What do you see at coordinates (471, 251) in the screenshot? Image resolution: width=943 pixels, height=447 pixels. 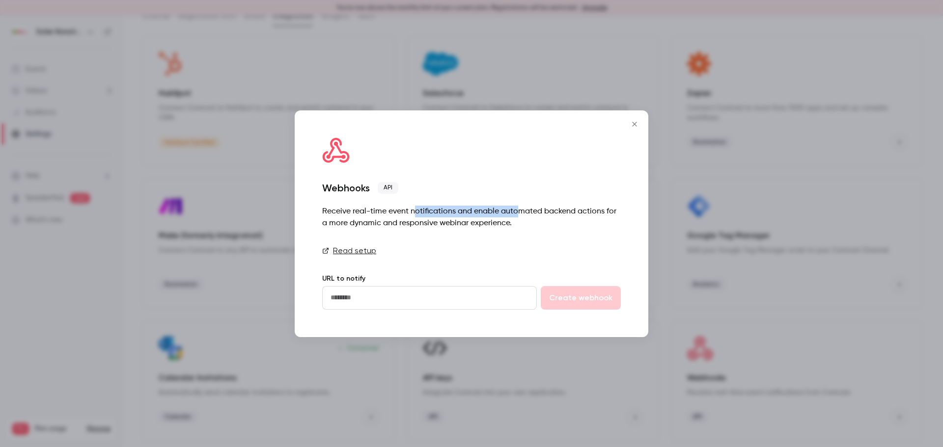 I see `a: Read setup` at bounding box center [471, 251].